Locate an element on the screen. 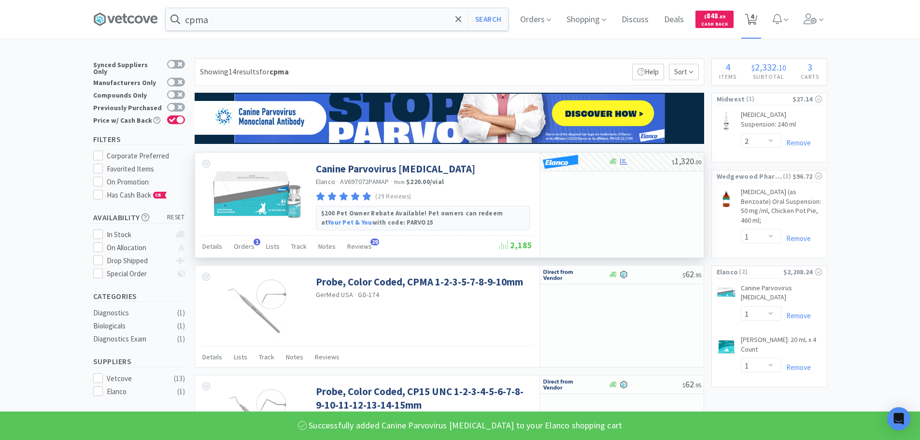 The height and width of the screenshot is (440, 920). a: Discuss is located at coordinates (635, 20).